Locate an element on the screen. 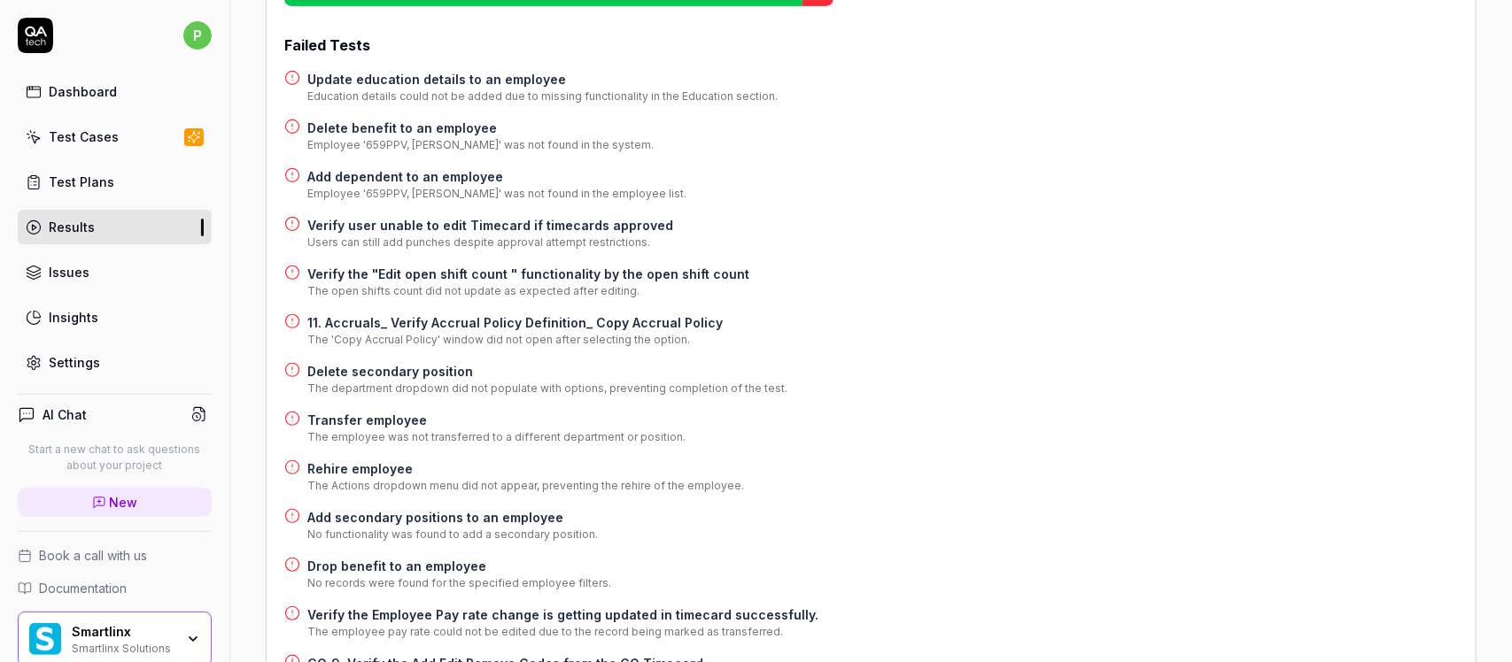 This screenshot has height=662, width=1512. a: Documentation is located at coordinates (114, 588).